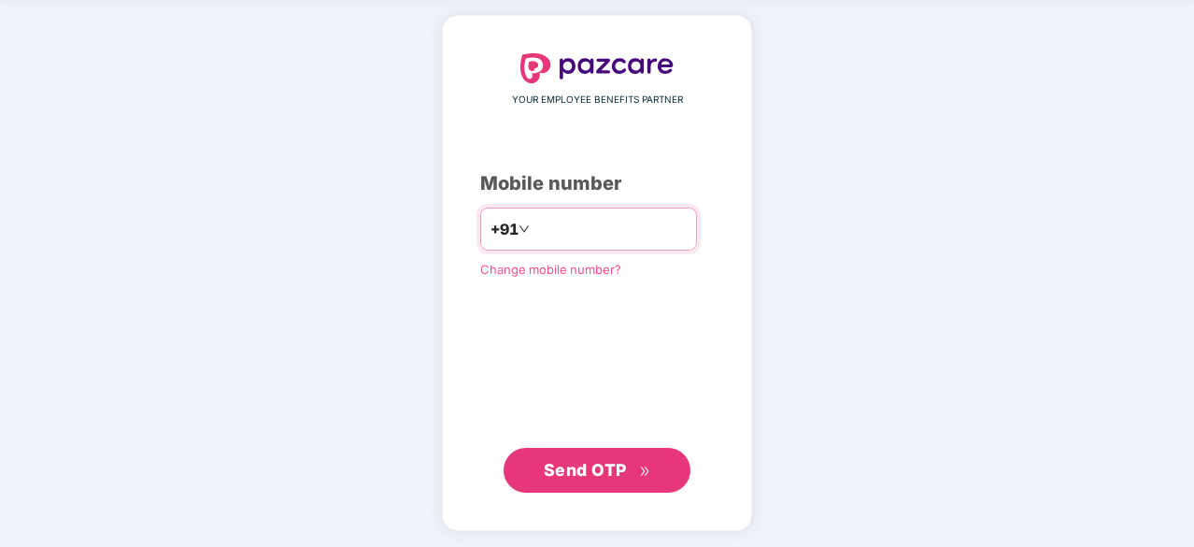 The height and width of the screenshot is (547, 1194). Describe the element at coordinates (550, 269) in the screenshot. I see `a: Change mobile number?` at that location.